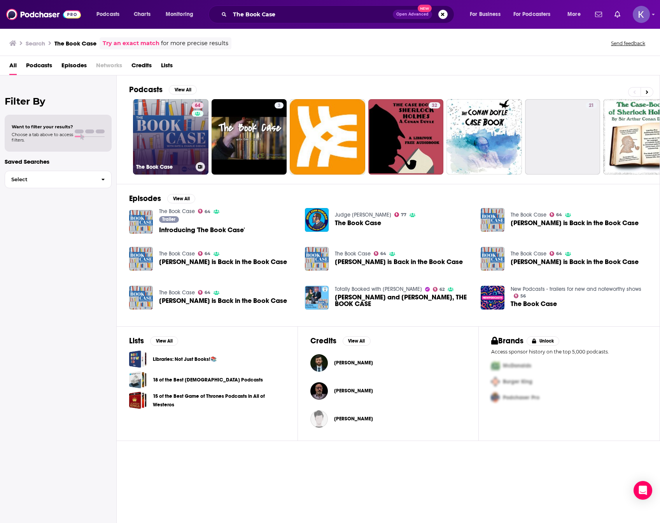 Image resolution: width=660 pixels, height=523 pixels. Describe the element at coordinates (319, 391) in the screenshot. I see `a: Tony Caselnova` at that location.